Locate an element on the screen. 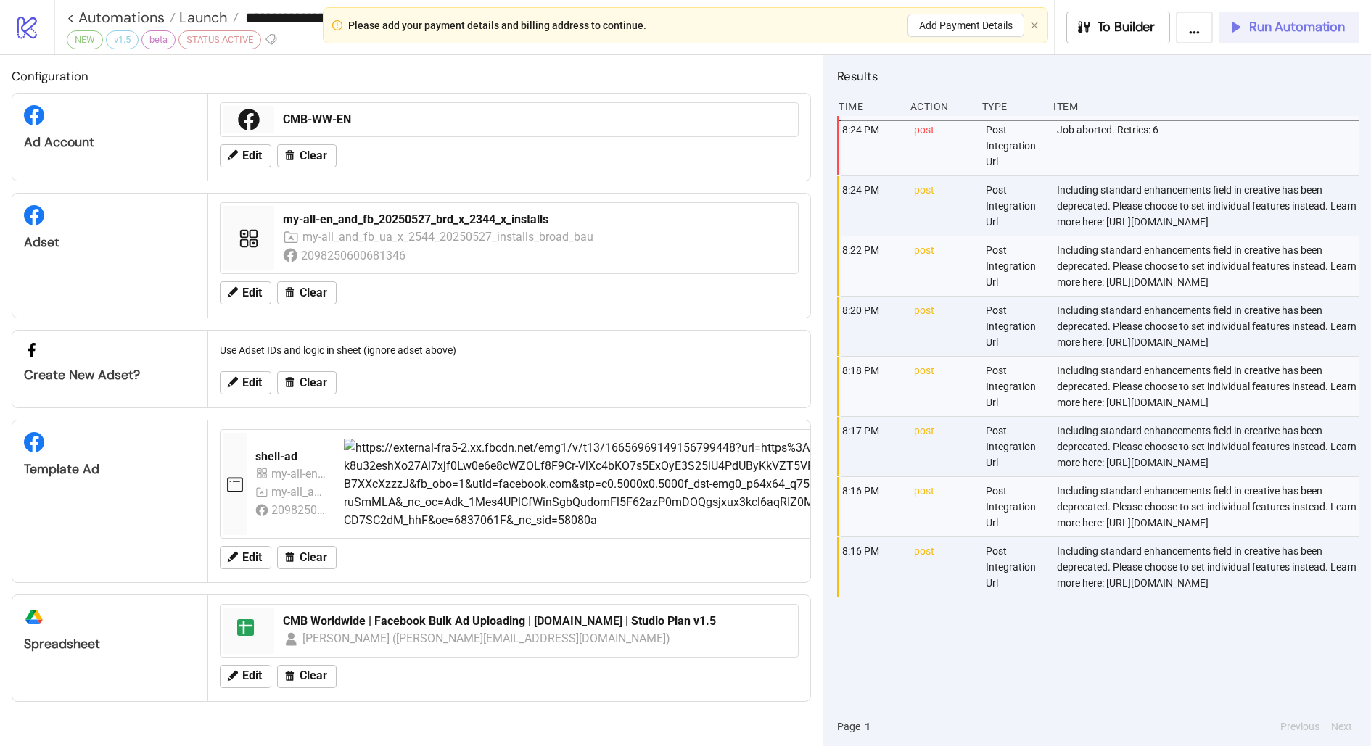  button: To Builder is located at coordinates (1118, 28).